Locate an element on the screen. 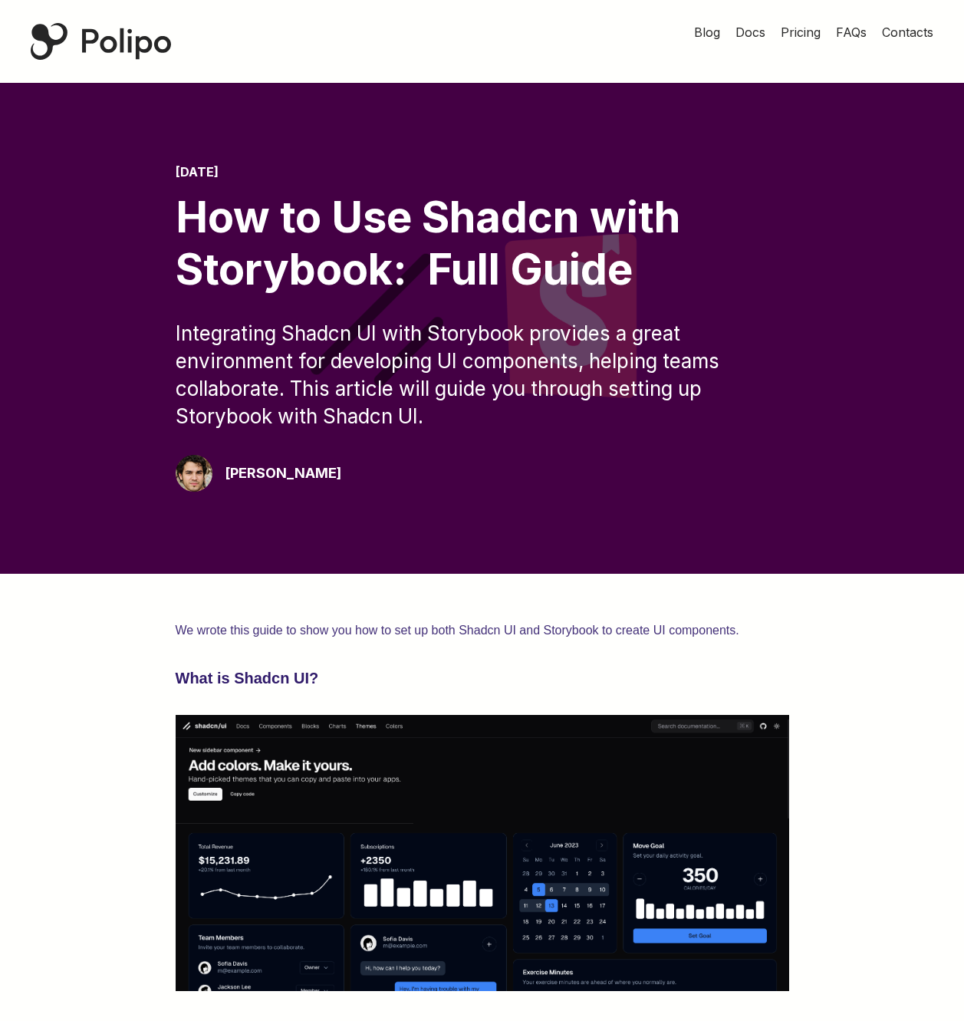  div: How to Use Shadcn with Storybook: Full Guide is located at coordinates (482, 243).